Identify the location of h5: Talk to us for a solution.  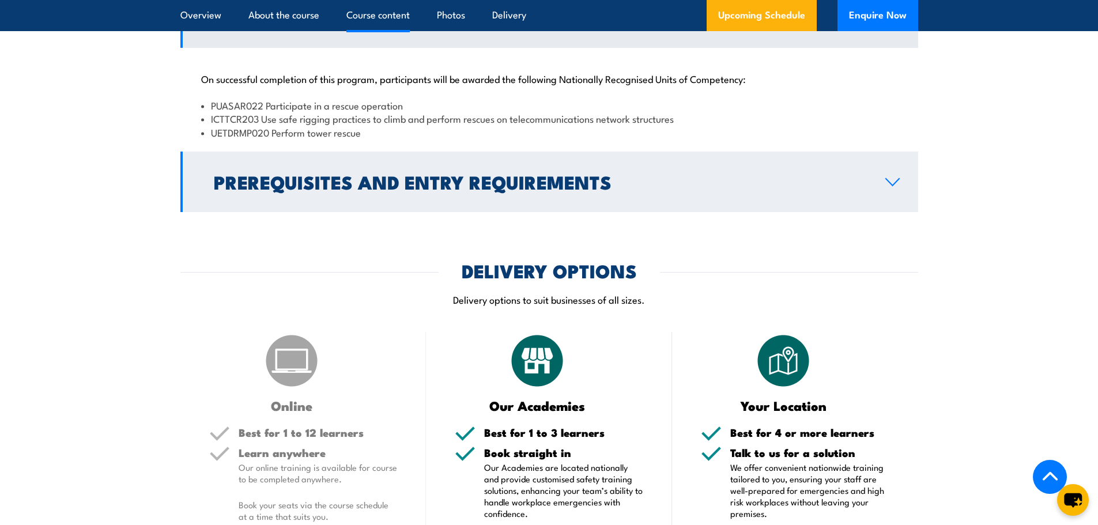
(810, 452).